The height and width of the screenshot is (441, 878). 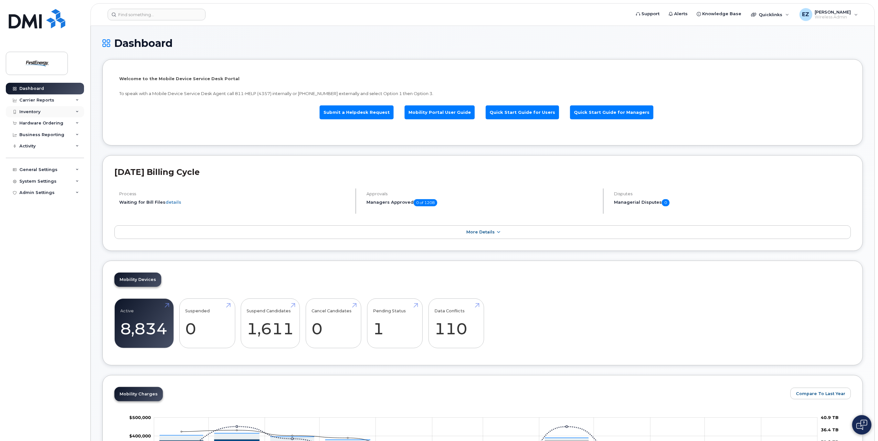 I want to click on li: Waiting for Bill Files, so click(x=235, y=202).